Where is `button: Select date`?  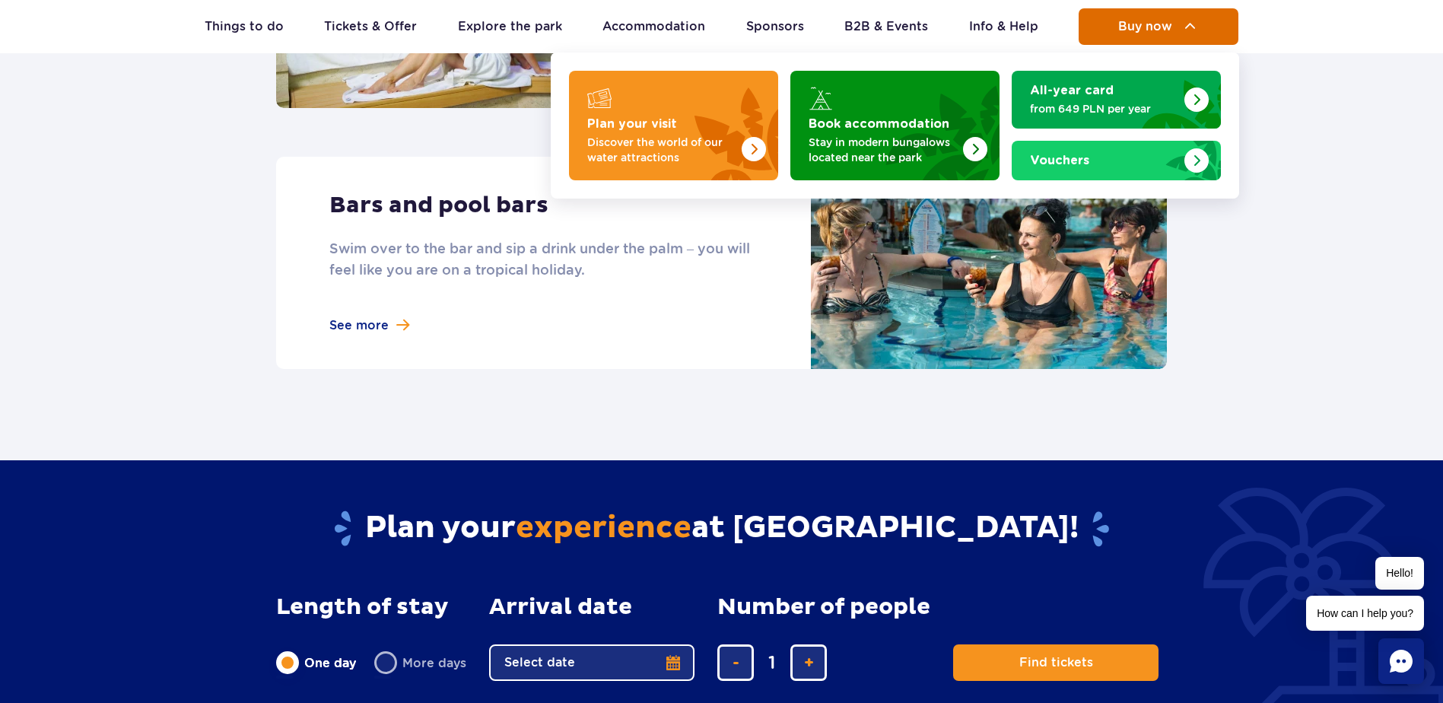
button: Select date is located at coordinates (592, 663).